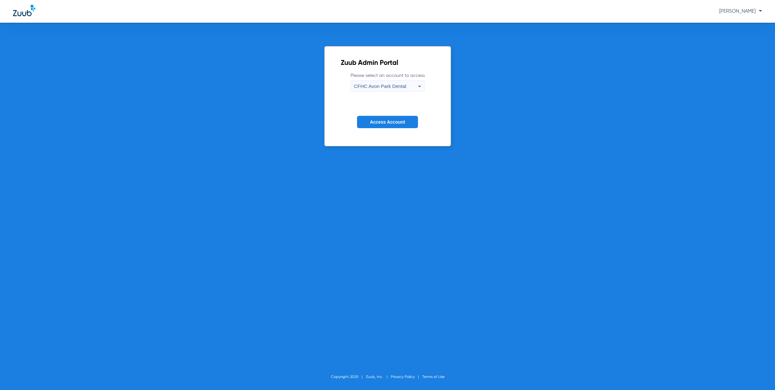 Image resolution: width=775 pixels, height=390 pixels. Describe the element at coordinates (759, 374) in the screenshot. I see `div: Chat Widget` at that location.